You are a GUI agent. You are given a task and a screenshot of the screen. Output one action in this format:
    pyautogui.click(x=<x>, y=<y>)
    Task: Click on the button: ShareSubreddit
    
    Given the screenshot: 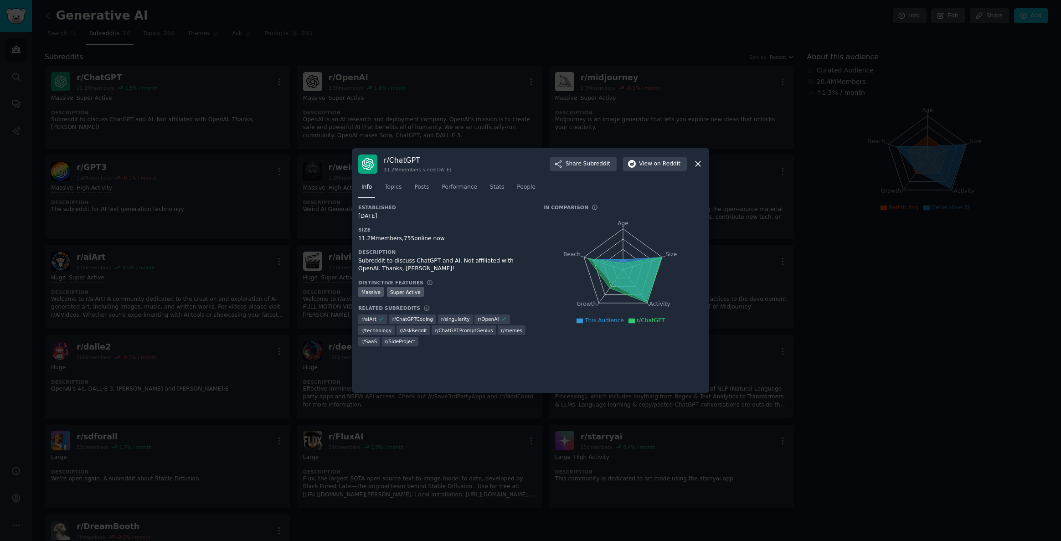 What is the action you would take?
    pyautogui.click(x=583, y=164)
    